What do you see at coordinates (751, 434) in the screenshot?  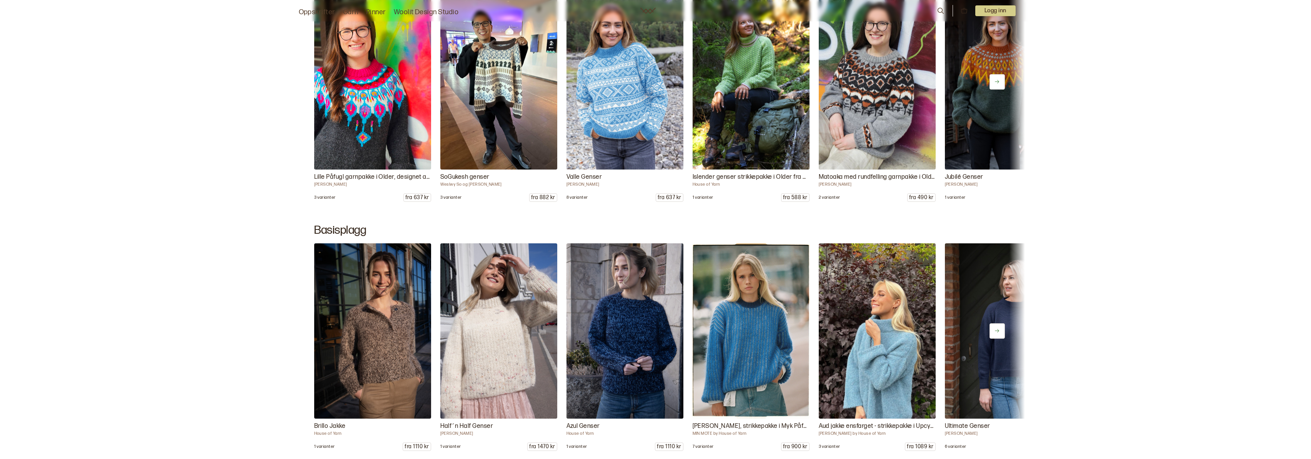 I see `p: MIN MOTE by House of Yarn` at bounding box center [751, 434].